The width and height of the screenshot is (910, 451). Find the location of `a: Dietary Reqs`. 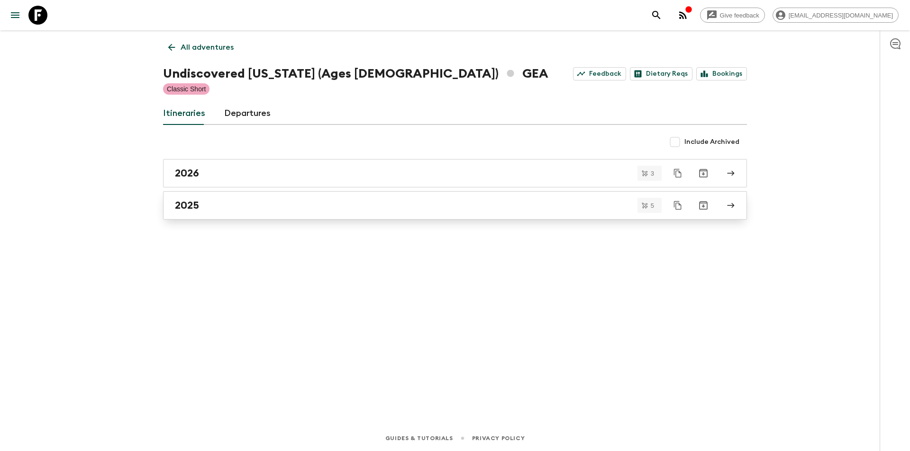

a: Dietary Reqs is located at coordinates (661, 74).